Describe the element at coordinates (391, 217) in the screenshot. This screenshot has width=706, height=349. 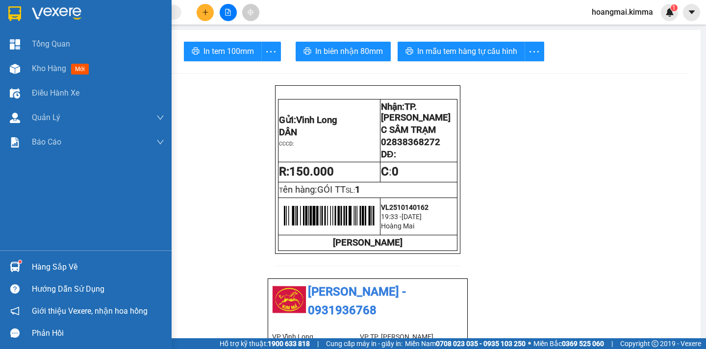
I see `span: 19:33 -` at that location.